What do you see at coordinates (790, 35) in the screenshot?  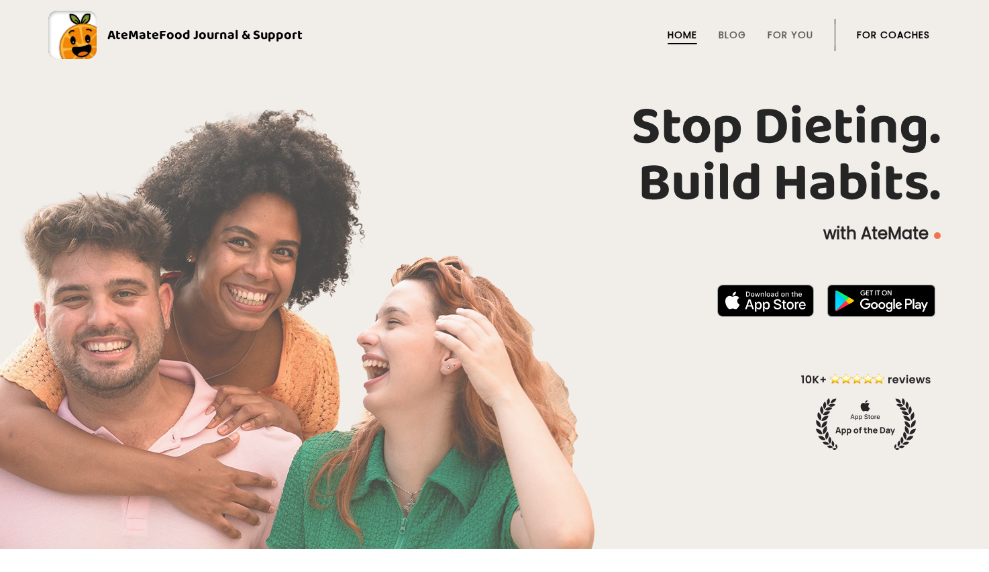 I see `a: For You` at bounding box center [790, 35].